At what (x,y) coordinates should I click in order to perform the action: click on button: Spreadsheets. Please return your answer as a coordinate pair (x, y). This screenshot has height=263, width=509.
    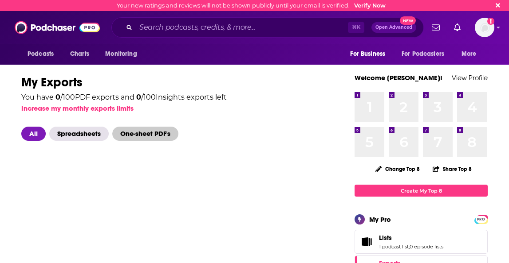
    Looking at the image, I should click on (81, 134).